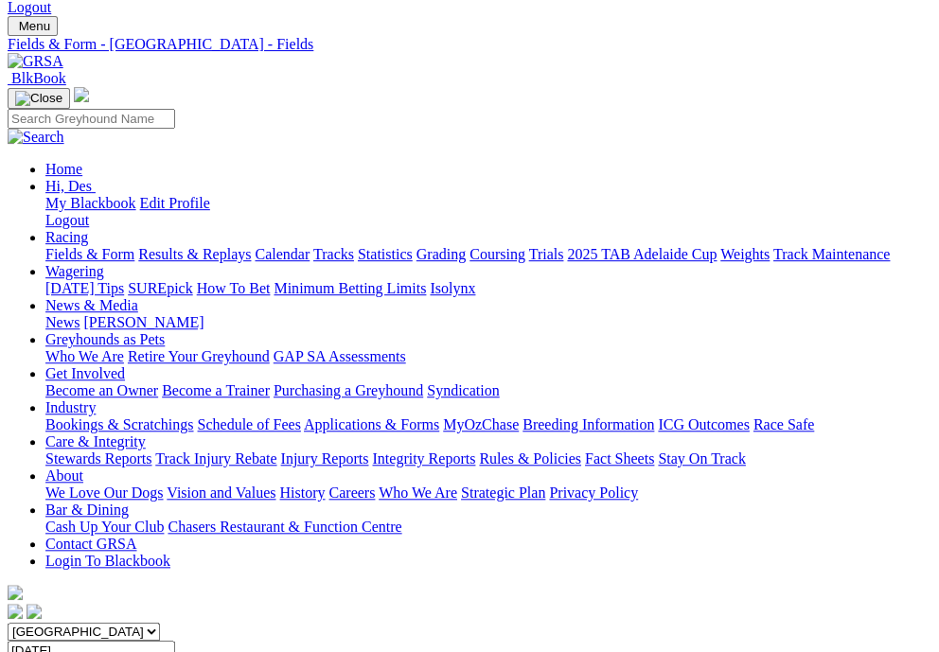 Image resolution: width=939 pixels, height=652 pixels. What do you see at coordinates (15, 612) in the screenshot?
I see `img: facebook.svg` at bounding box center [15, 612].